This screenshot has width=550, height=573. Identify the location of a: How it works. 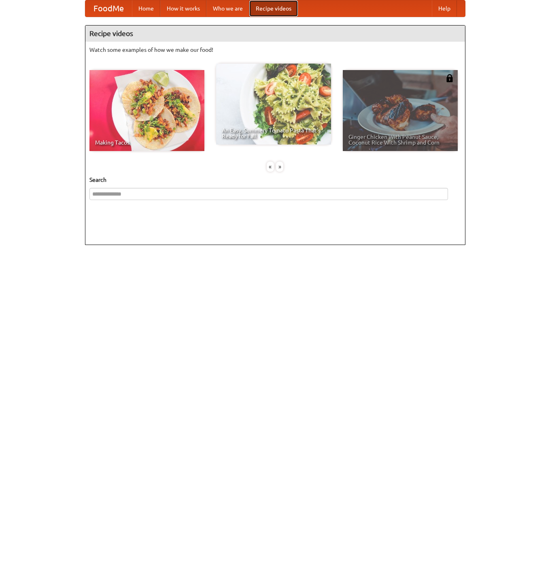
(183, 8).